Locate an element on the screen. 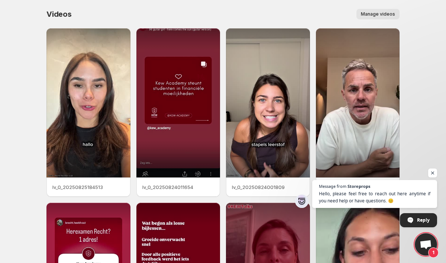 The image size is (446, 263). p: lv_0_20250825184513 is located at coordinates (89, 187).